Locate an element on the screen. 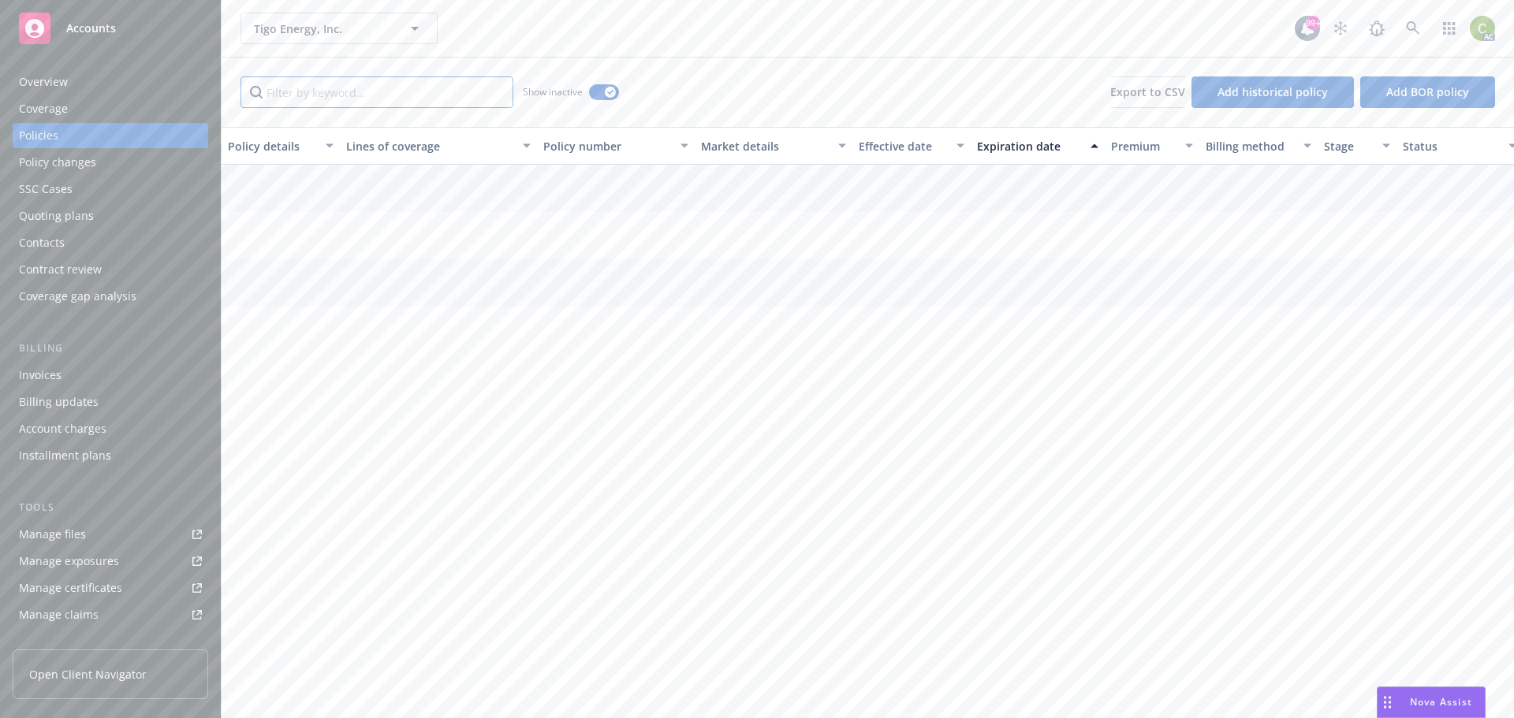 The width and height of the screenshot is (1514, 718). button: Add historical policy is located at coordinates (1272, 92).